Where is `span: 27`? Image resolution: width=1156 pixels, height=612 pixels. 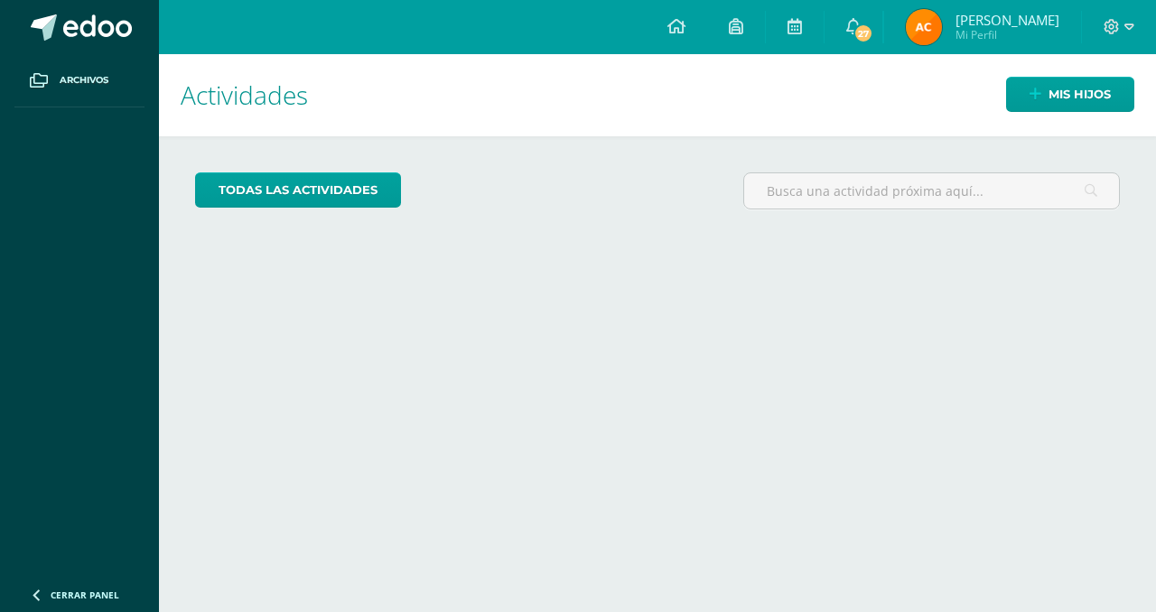
span: 27 is located at coordinates (864, 33).